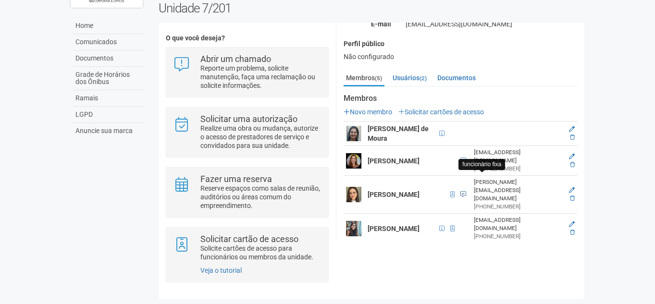  Describe the element at coordinates (109, 78) in the screenshot. I see `a: Grade de Horários dos Ônibus` at that location.